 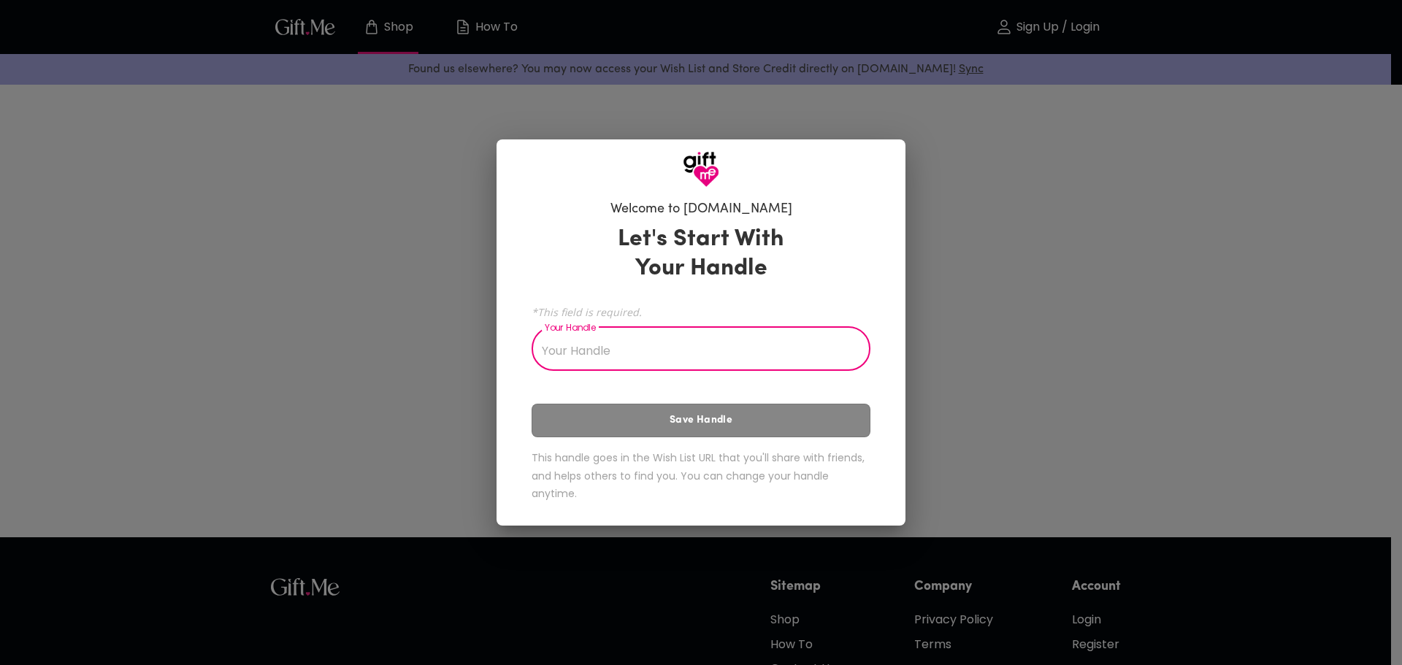 What do you see at coordinates (701, 254) in the screenshot?
I see `h3: Let's Start With Your Handle` at bounding box center [701, 254].